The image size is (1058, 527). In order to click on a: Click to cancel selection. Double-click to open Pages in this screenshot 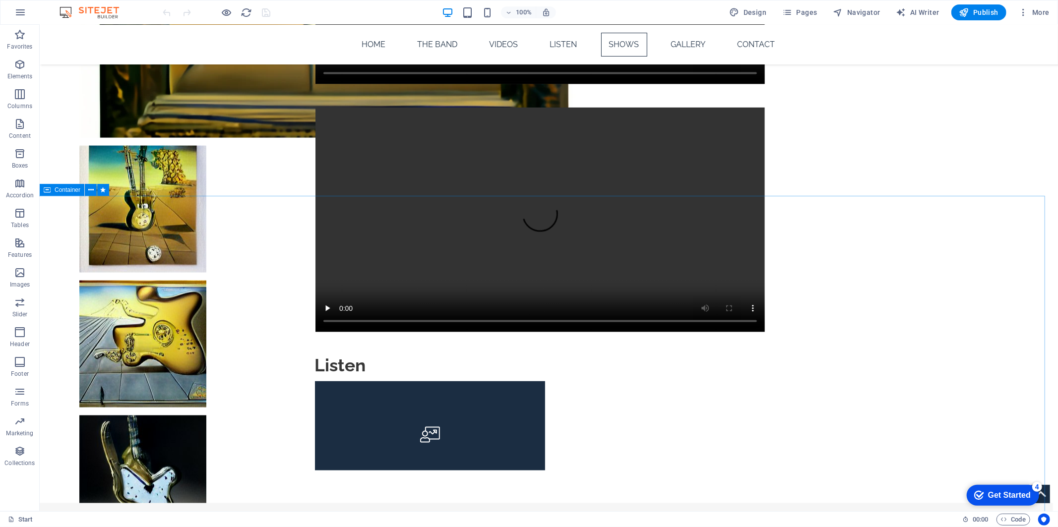, I will do `click(20, 520)`.